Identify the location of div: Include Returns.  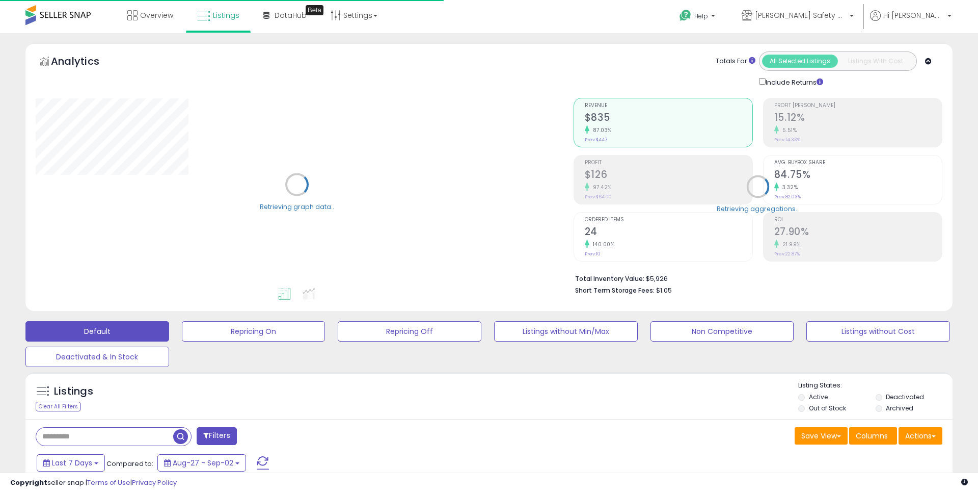
(793, 82).